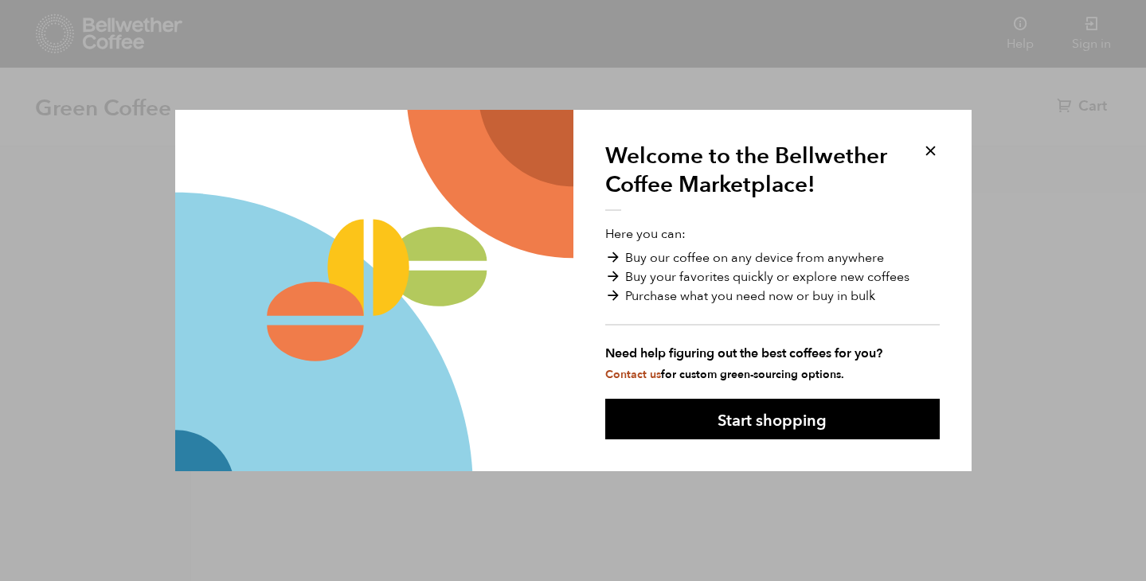  I want to click on a: Contact us, so click(633, 374).